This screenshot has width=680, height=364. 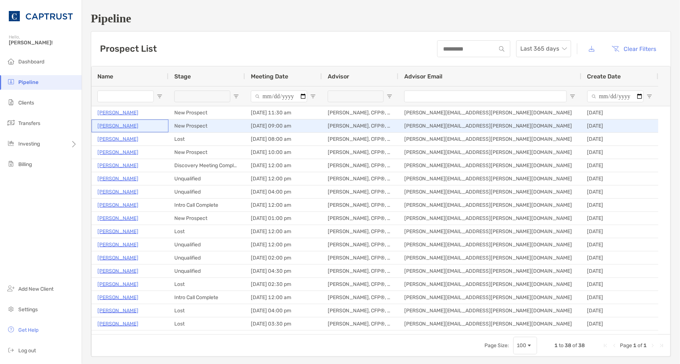 What do you see at coordinates (29, 144) in the screenshot?
I see `span: Investing` at bounding box center [29, 144].